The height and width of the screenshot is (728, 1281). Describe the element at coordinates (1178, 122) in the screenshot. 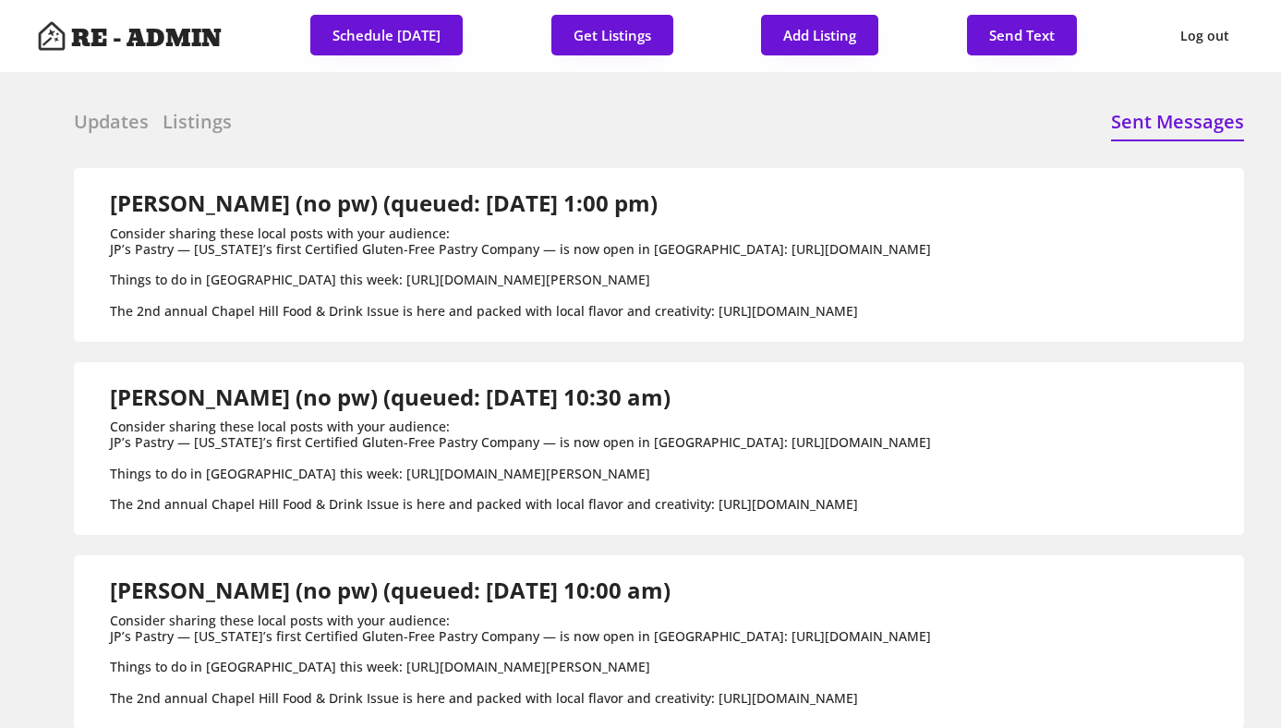

I see `h6: Sent Messages` at that location.